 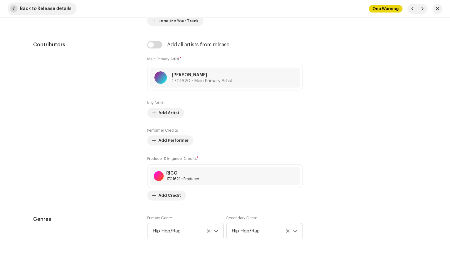 What do you see at coordinates (172, 158) in the screenshot?
I see `small: Producer & Engineer Credits` at bounding box center [172, 158].